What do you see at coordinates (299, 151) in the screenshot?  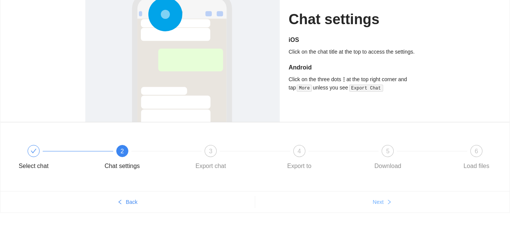 I see `span: 4` at bounding box center [299, 151].